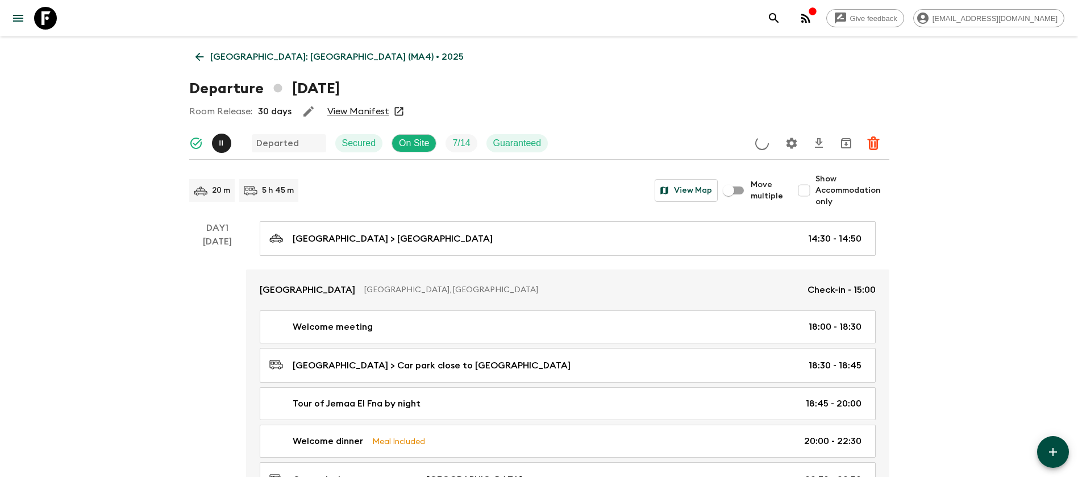 This screenshot has height=477, width=1078. I want to click on p: Meal Included, so click(398, 441).